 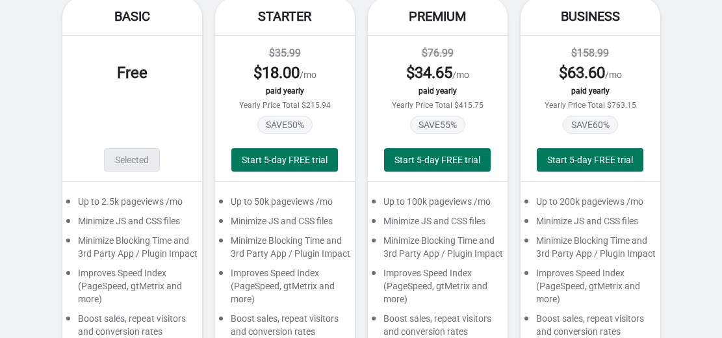 What do you see at coordinates (285, 205) in the screenshot?
I see `div: Up to 50k pageviews /mo` at bounding box center [285, 205].